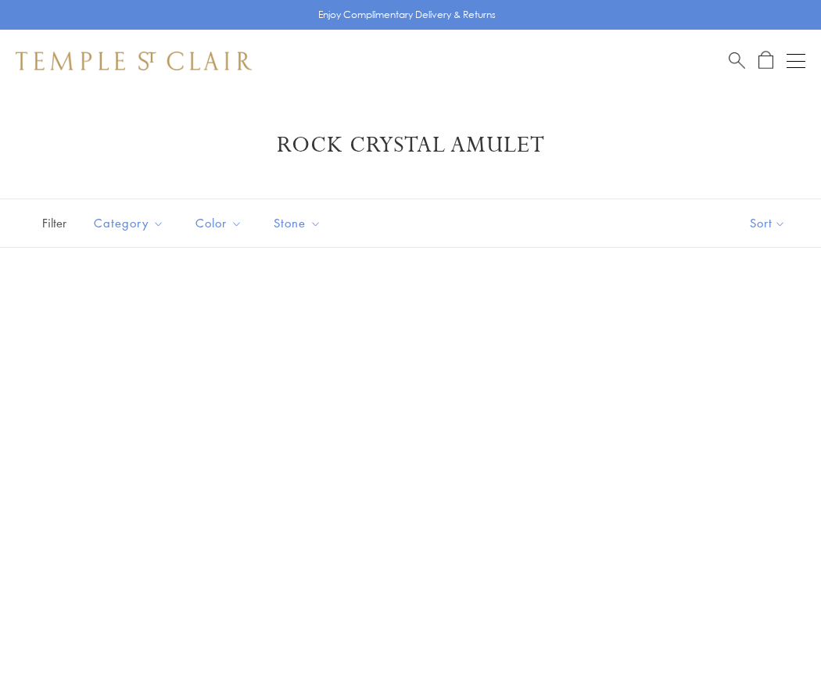  Describe the element at coordinates (297, 223) in the screenshot. I see `button: Stone` at that location.